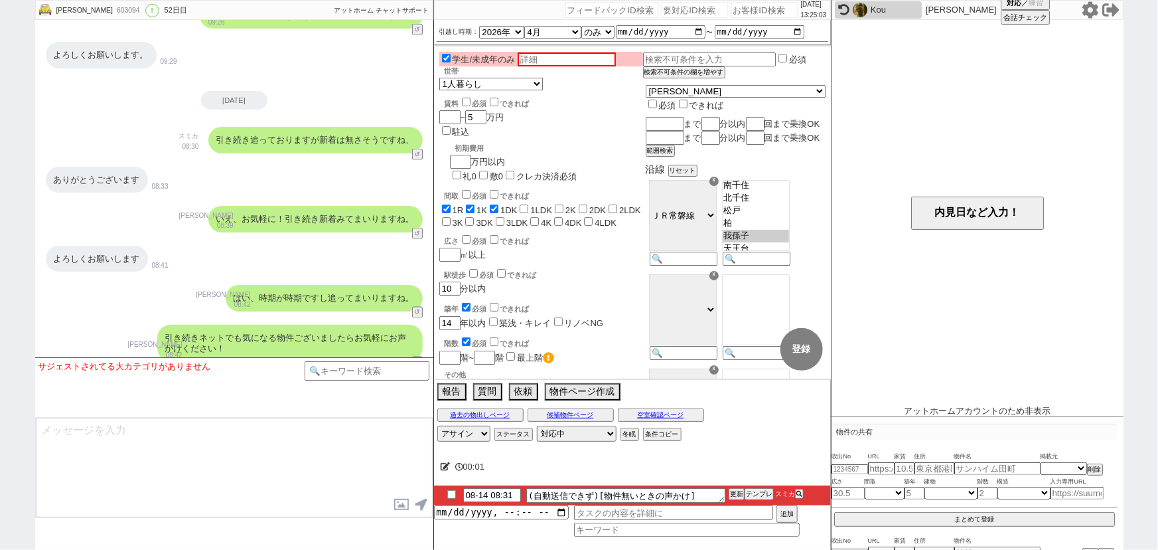 The image size is (1158, 550). I want to click on button: ステータス, so click(514, 434).